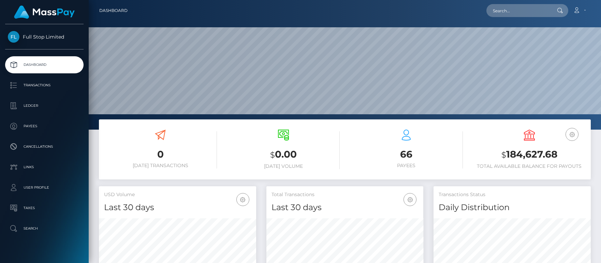  I want to click on a: Taxes, so click(44, 208).